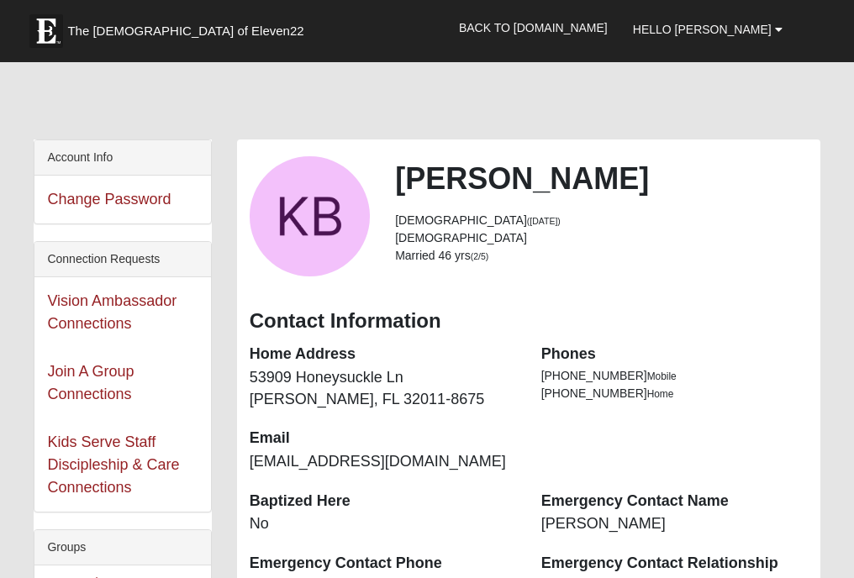 The image size is (854, 578). What do you see at coordinates (601, 256) in the screenshot?
I see `li: Married 46 yrs` at bounding box center [601, 256].